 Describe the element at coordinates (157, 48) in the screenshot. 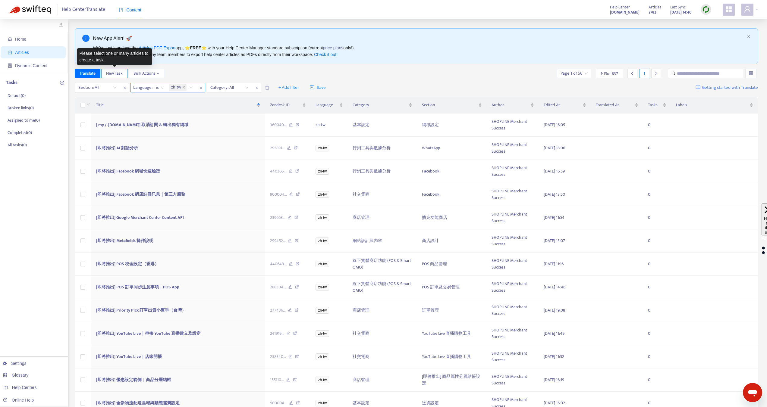

I see `a: Articles PDF Export` at that location.